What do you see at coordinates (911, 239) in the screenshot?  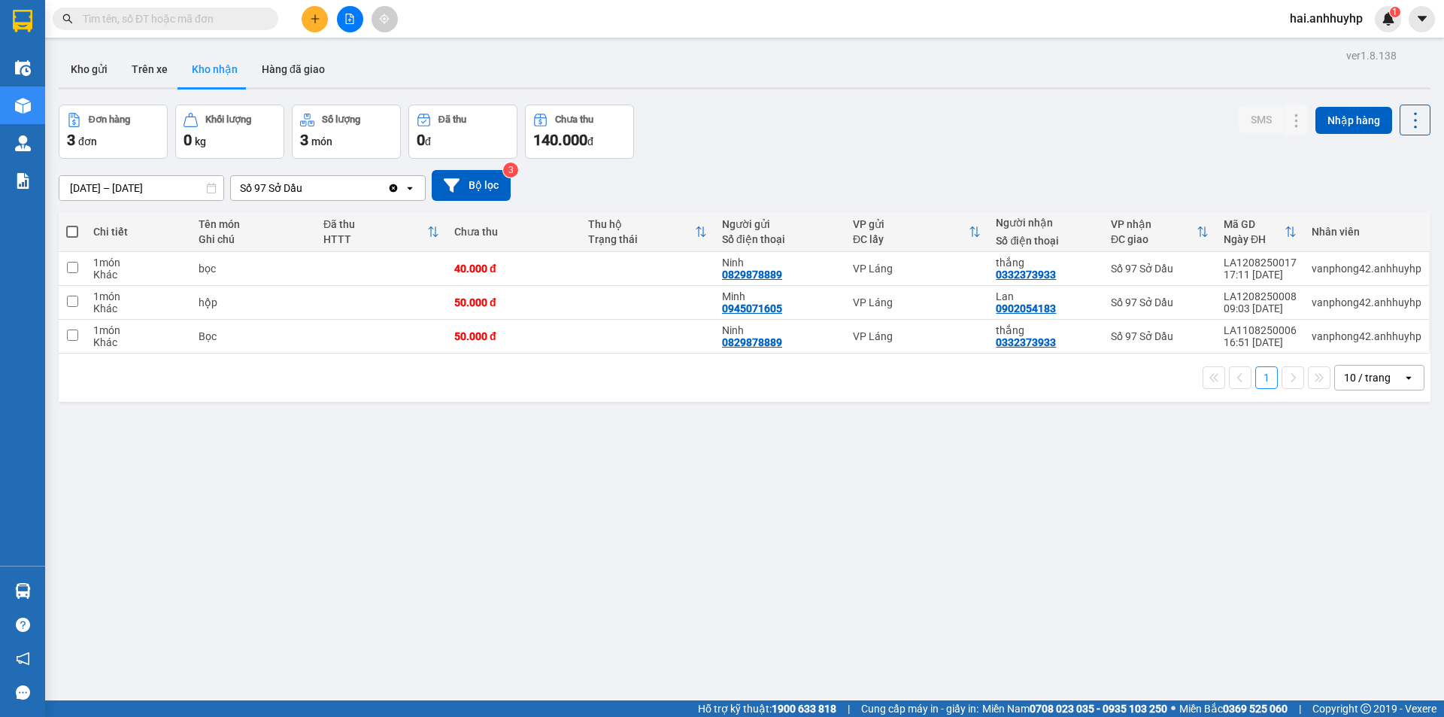 I see `div: ĐC lấy` at bounding box center [911, 239].